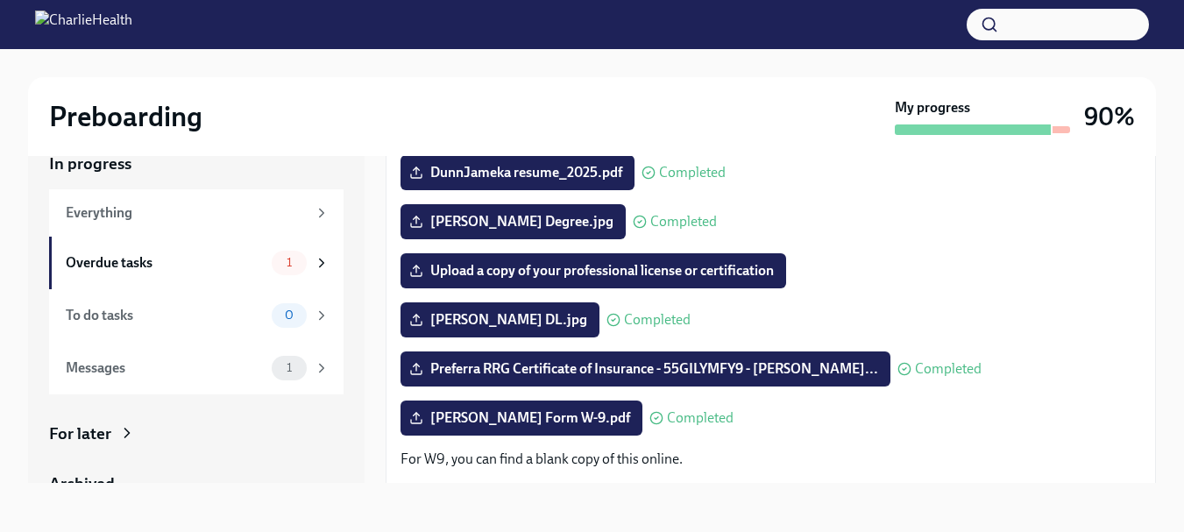 This screenshot has height=532, width=1184. What do you see at coordinates (196, 213) in the screenshot?
I see `a: Everything` at bounding box center [196, 213].